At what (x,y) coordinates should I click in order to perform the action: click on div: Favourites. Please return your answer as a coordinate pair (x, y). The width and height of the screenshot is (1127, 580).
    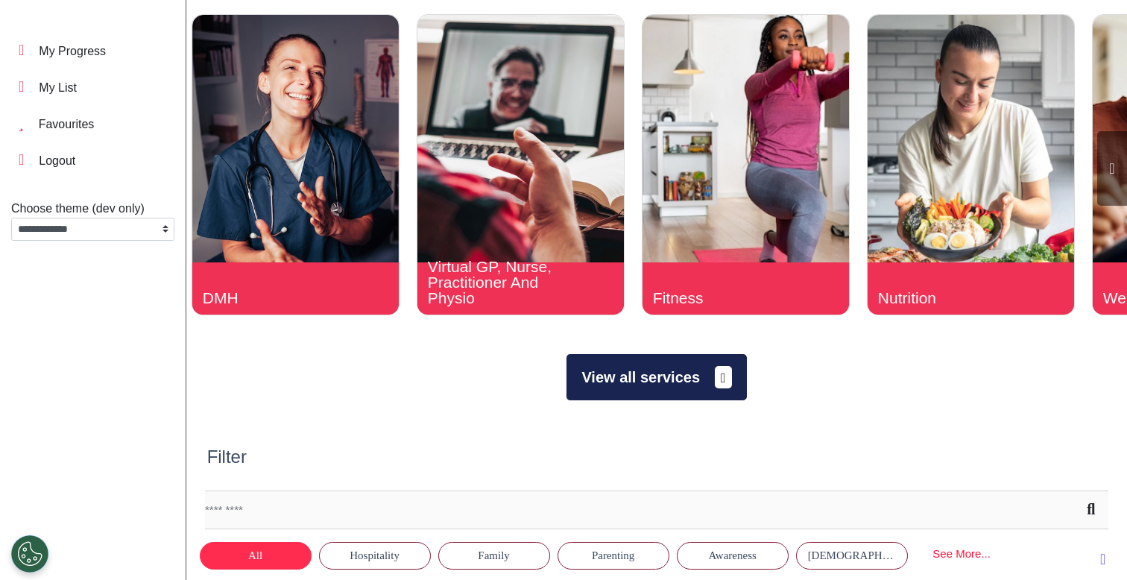
    Looking at the image, I should click on (66, 124).